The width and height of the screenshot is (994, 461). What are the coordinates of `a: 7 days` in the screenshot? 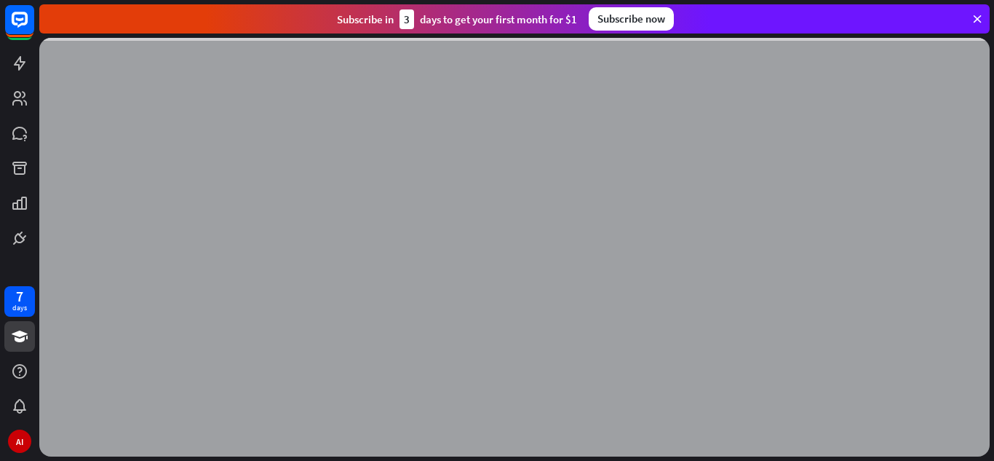 It's located at (20, 301).